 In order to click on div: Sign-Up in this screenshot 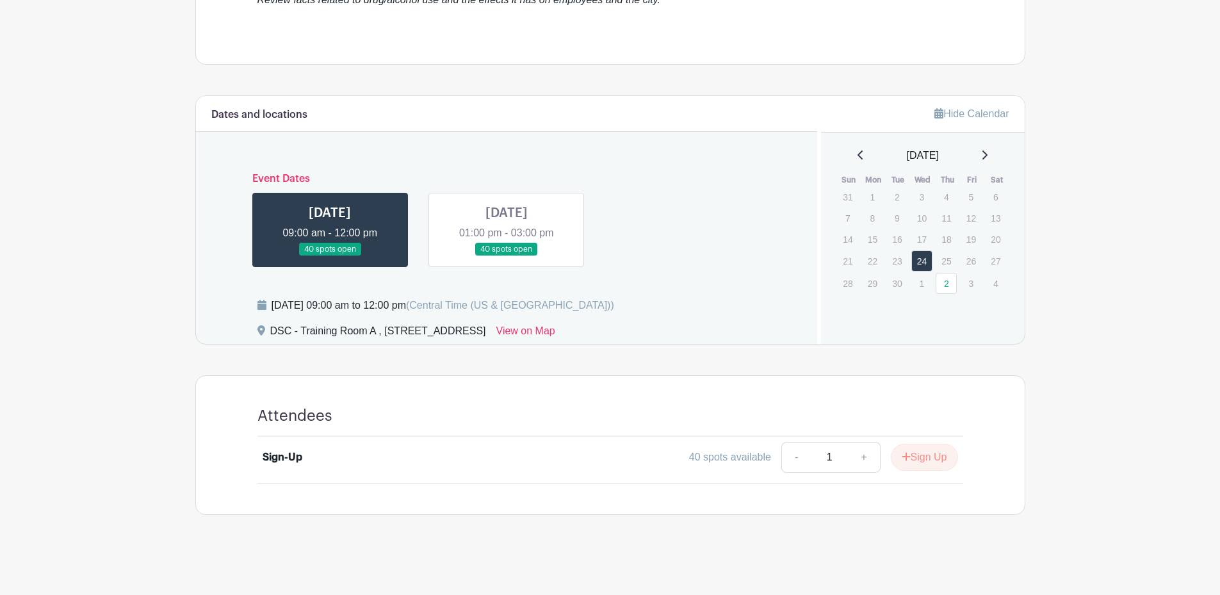, I will do `click(282, 457)`.